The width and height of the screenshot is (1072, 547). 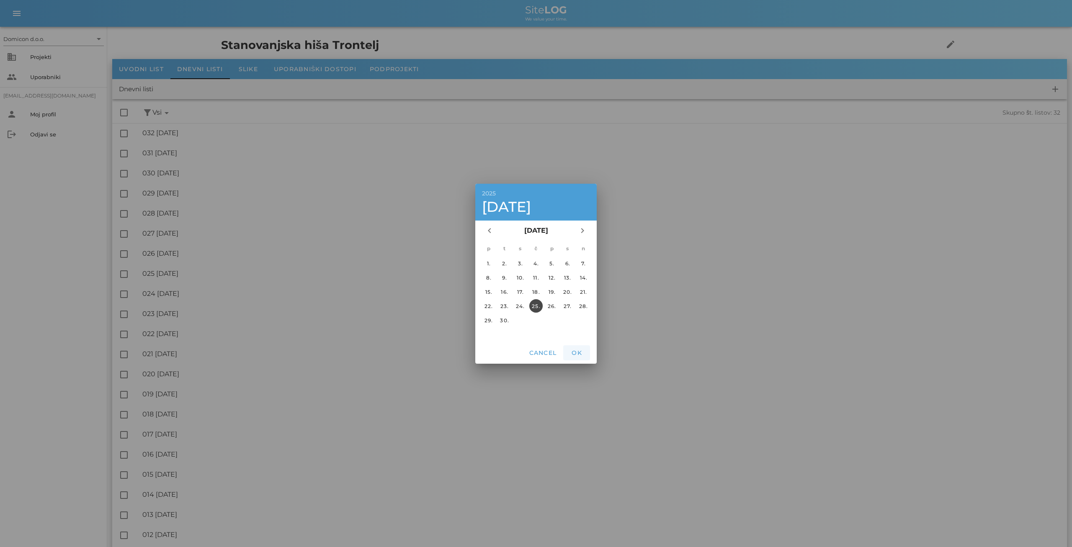 I want to click on button: 3., so click(x=520, y=263).